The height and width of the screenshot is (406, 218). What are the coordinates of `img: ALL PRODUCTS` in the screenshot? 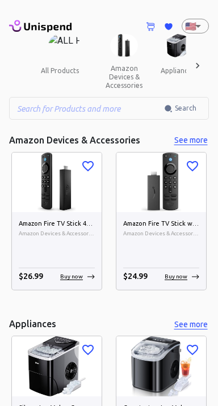 It's located at (64, 45).